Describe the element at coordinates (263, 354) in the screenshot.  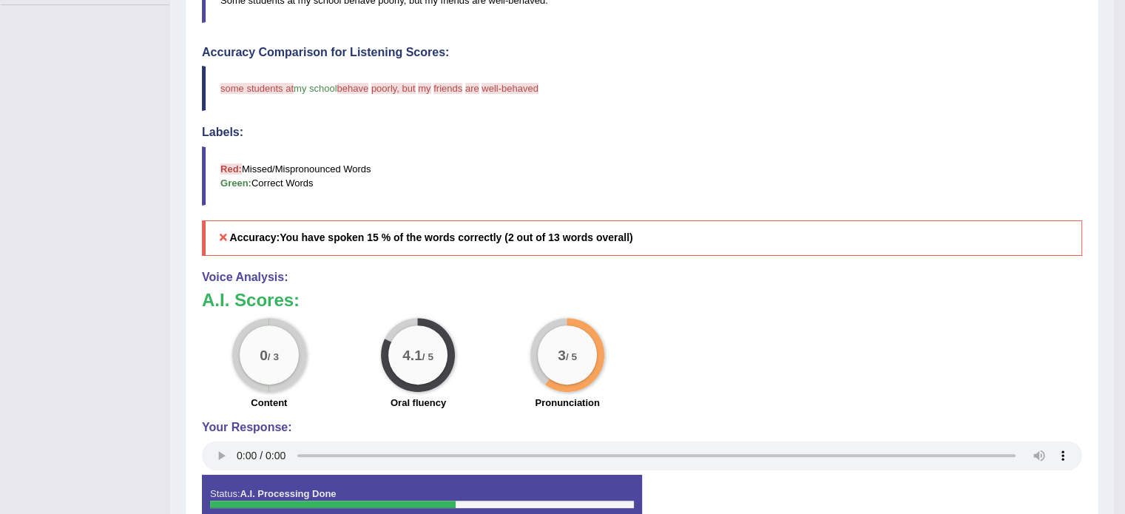
I see `big: 0` at that location.